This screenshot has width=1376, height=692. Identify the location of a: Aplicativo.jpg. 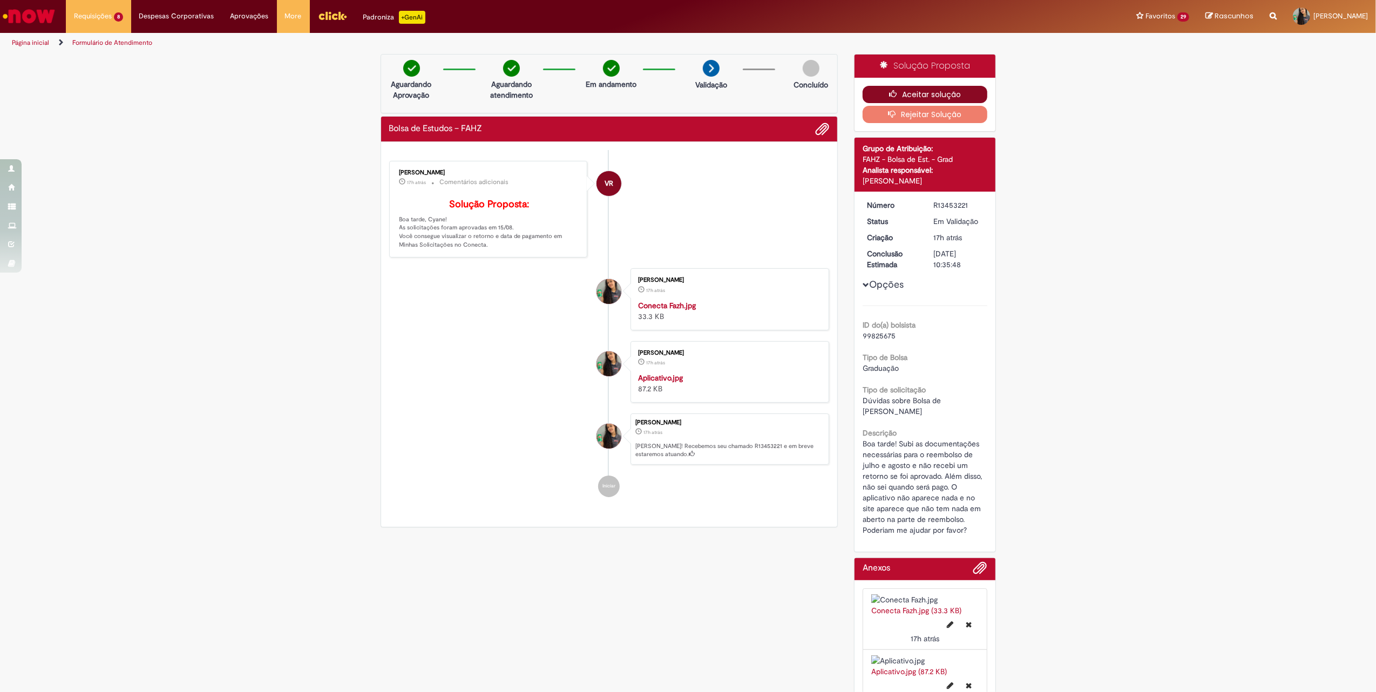
(660, 378).